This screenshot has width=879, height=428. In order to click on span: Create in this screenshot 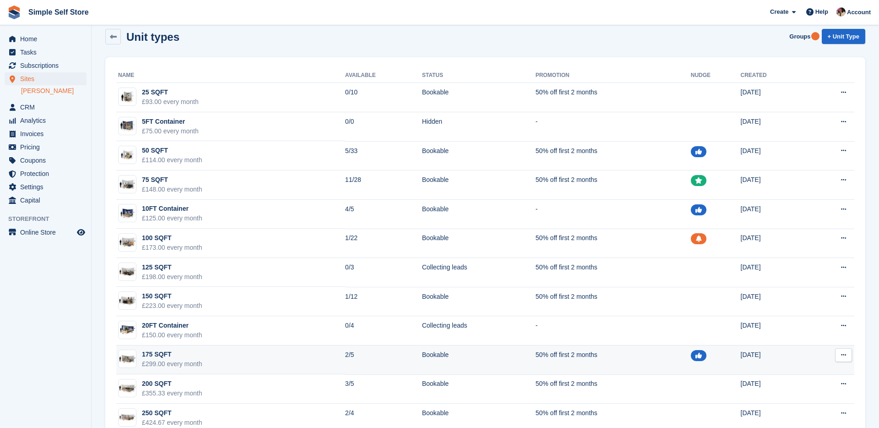, I will do `click(779, 12)`.